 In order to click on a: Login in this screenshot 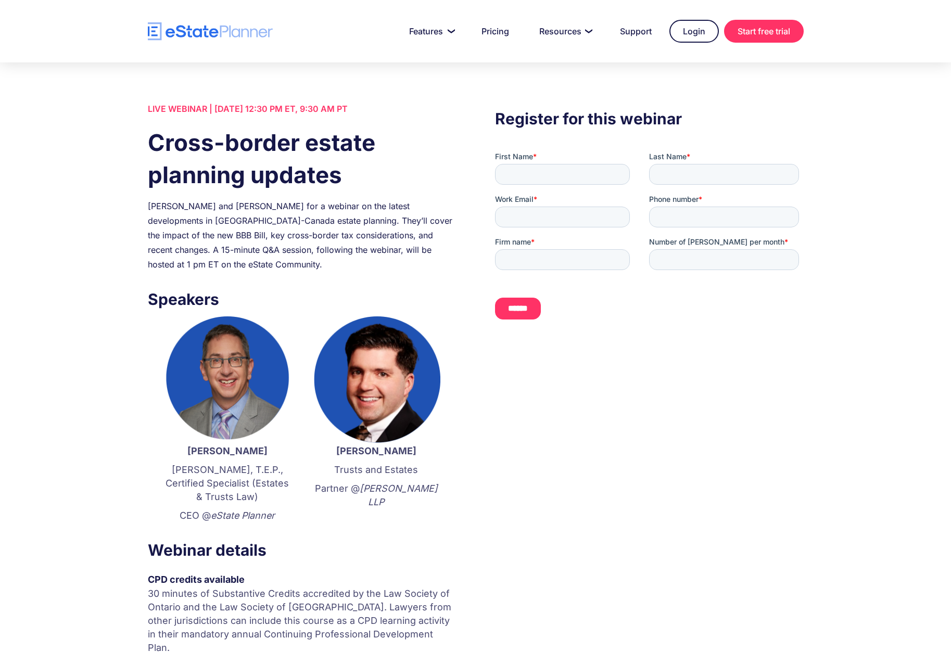, I will do `click(694, 31)`.